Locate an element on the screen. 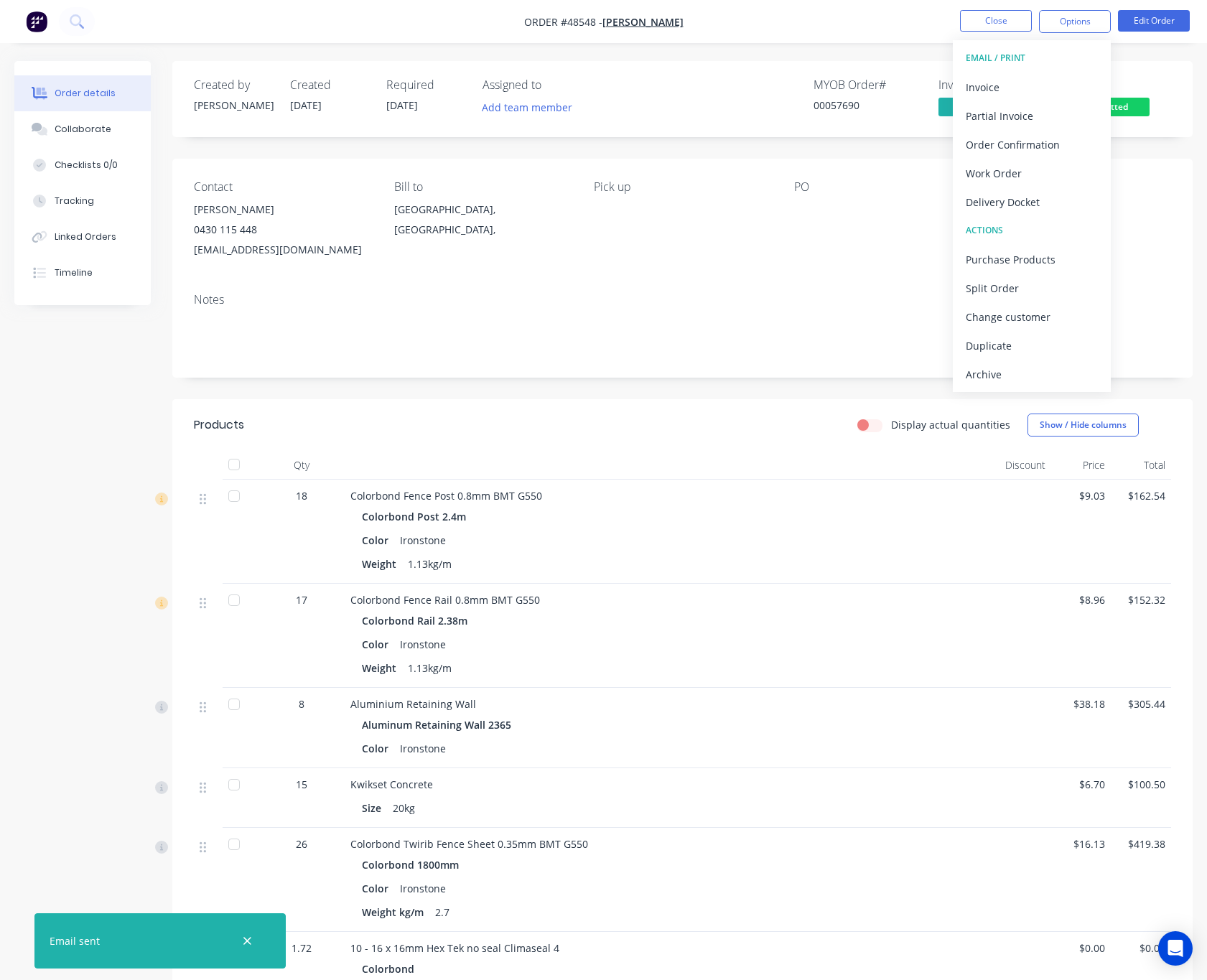  div: Timeline is located at coordinates (73, 273).